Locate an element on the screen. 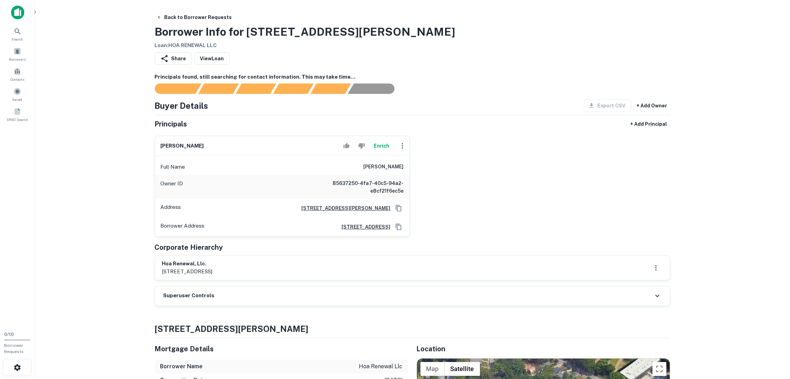 Image resolution: width=790 pixels, height=379 pixels. h6: hoa renewal, llc. is located at coordinates (187, 263).